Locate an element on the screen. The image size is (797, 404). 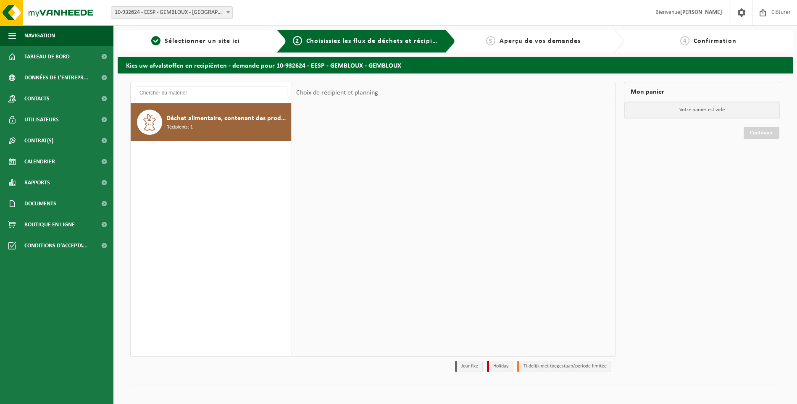
span: Contrat(s) is located at coordinates (39, 141).